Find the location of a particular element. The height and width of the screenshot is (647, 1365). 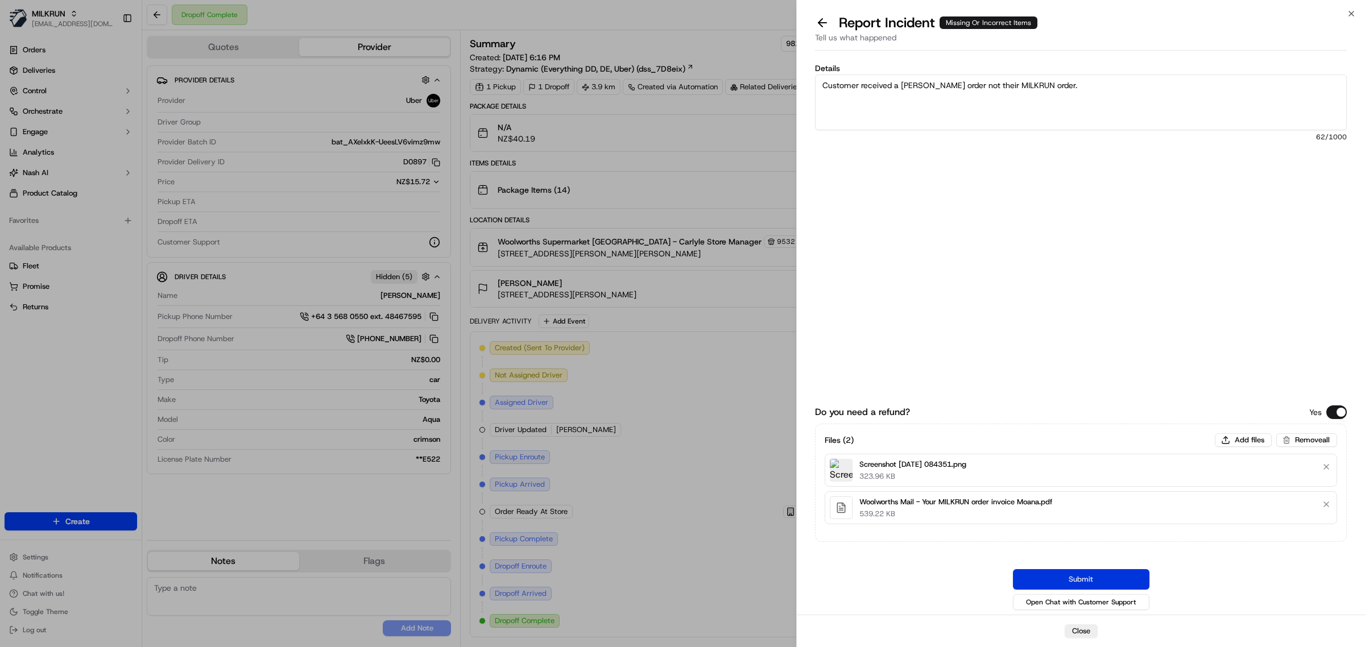

button: Submit is located at coordinates (1081, 580).